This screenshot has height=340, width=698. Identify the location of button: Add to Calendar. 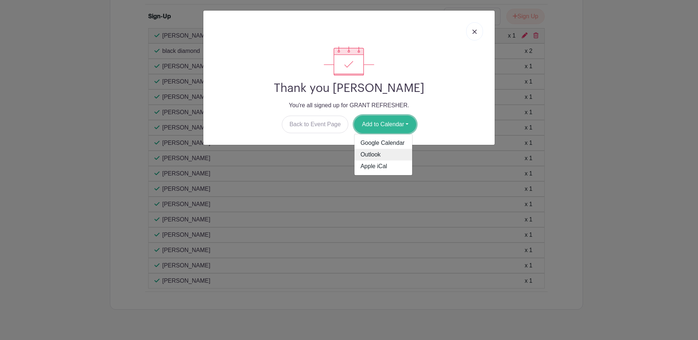
(385, 125).